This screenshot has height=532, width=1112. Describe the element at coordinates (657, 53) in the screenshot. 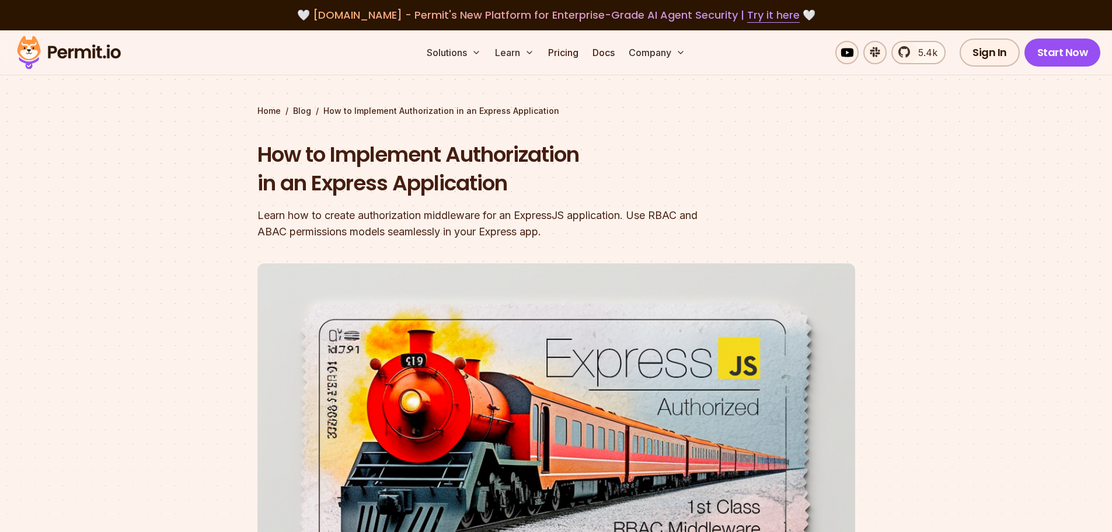

I see `button: Company` at that location.